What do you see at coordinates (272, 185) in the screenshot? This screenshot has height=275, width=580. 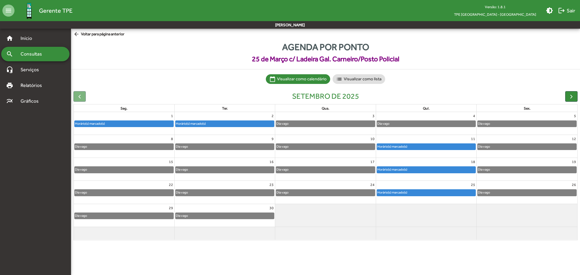 I see `a: 23 de setembro de 2025` at bounding box center [272, 185].